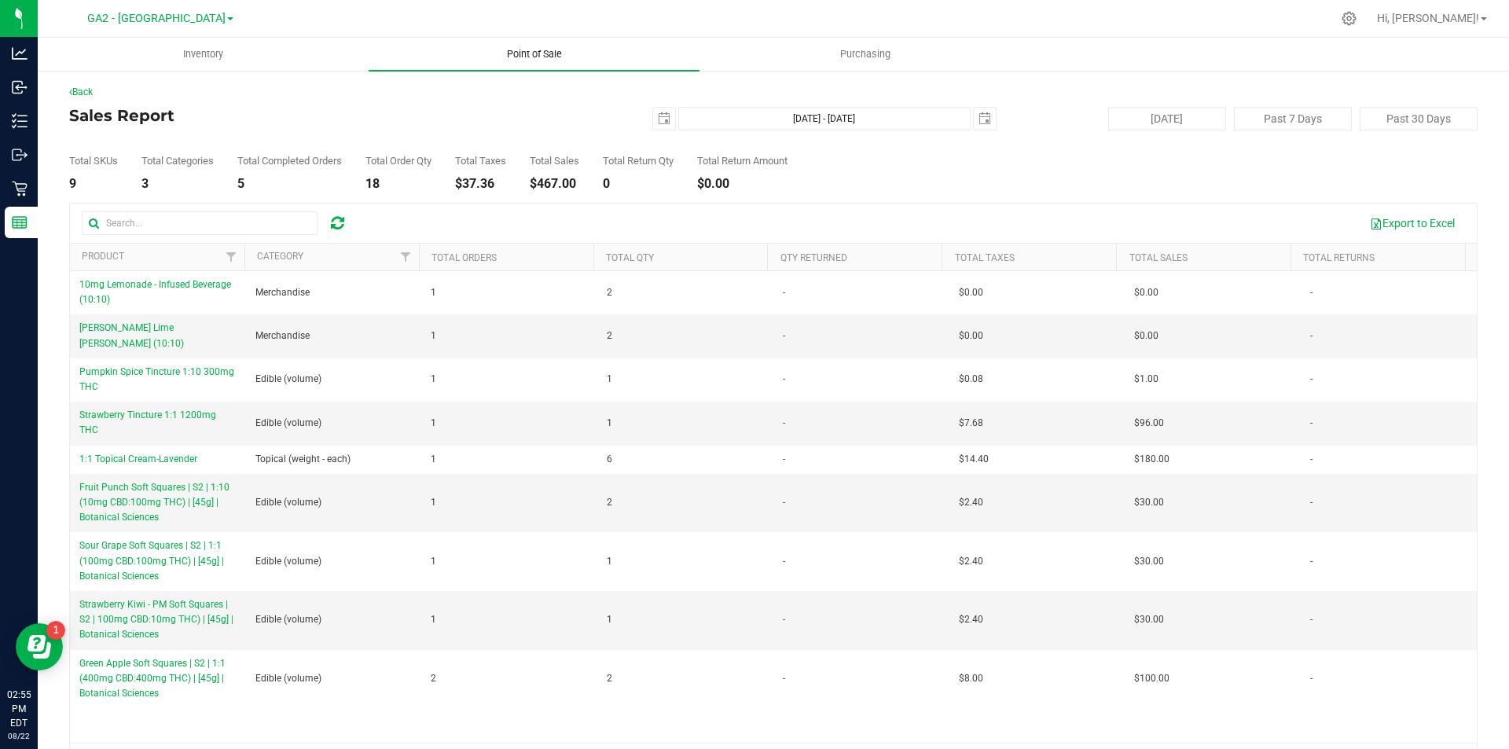 The height and width of the screenshot is (749, 1509). I want to click on span: Strawberry Tincture 1:1 1200mg THC, so click(148, 422).